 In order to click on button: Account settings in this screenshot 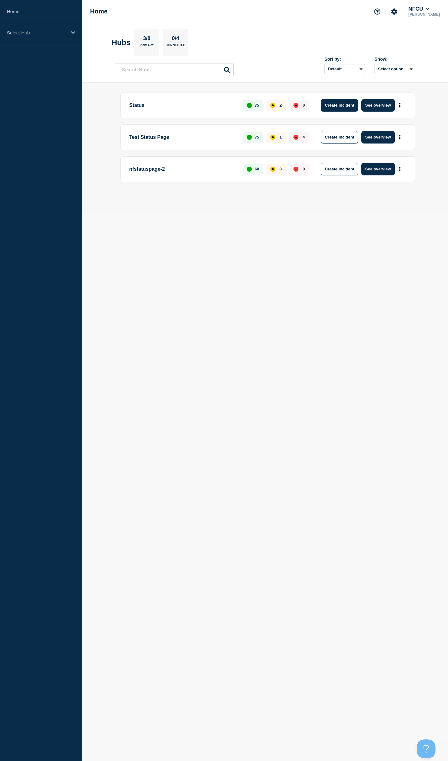, I will do `click(394, 12)`.